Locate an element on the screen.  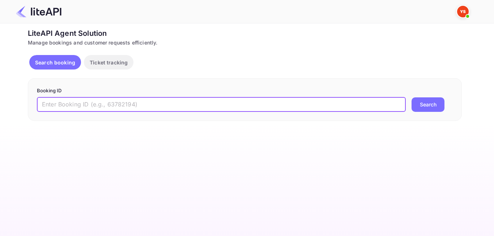
input: Enter Booking ID (e.g., 63782194) is located at coordinates (221, 104).